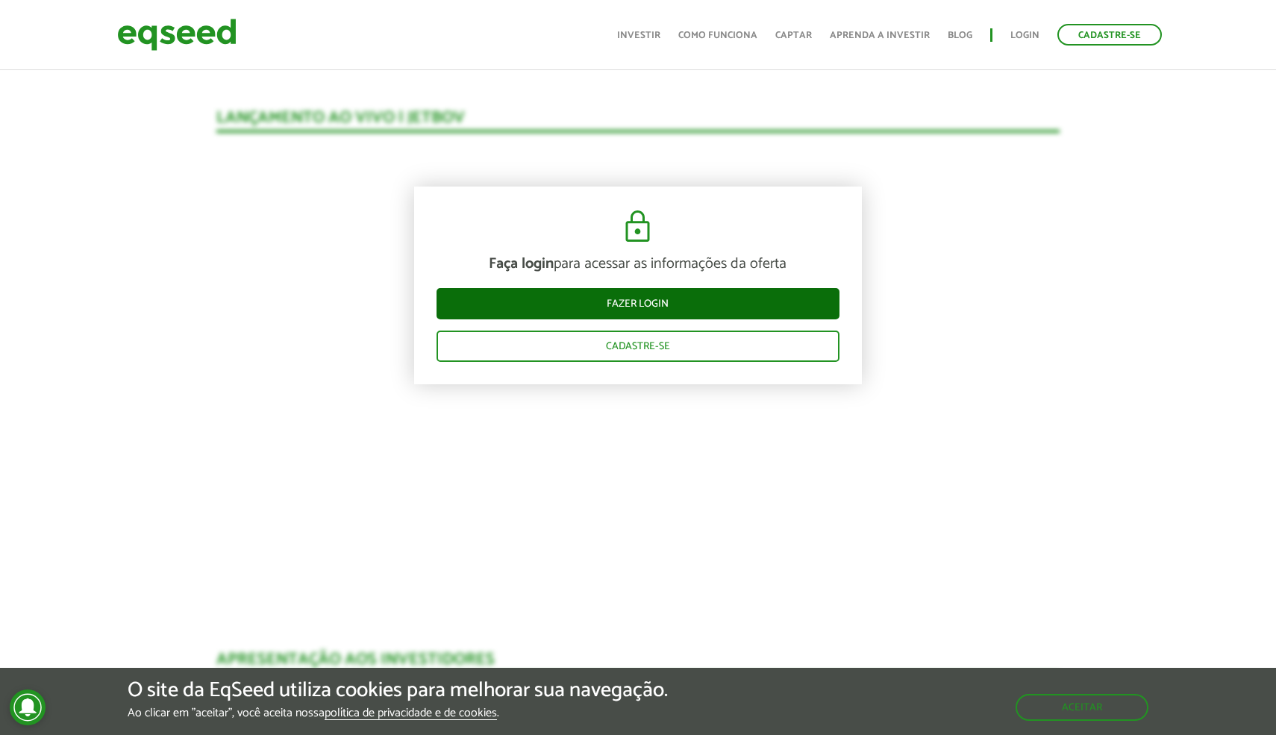  I want to click on a: Investir, so click(639, 35).